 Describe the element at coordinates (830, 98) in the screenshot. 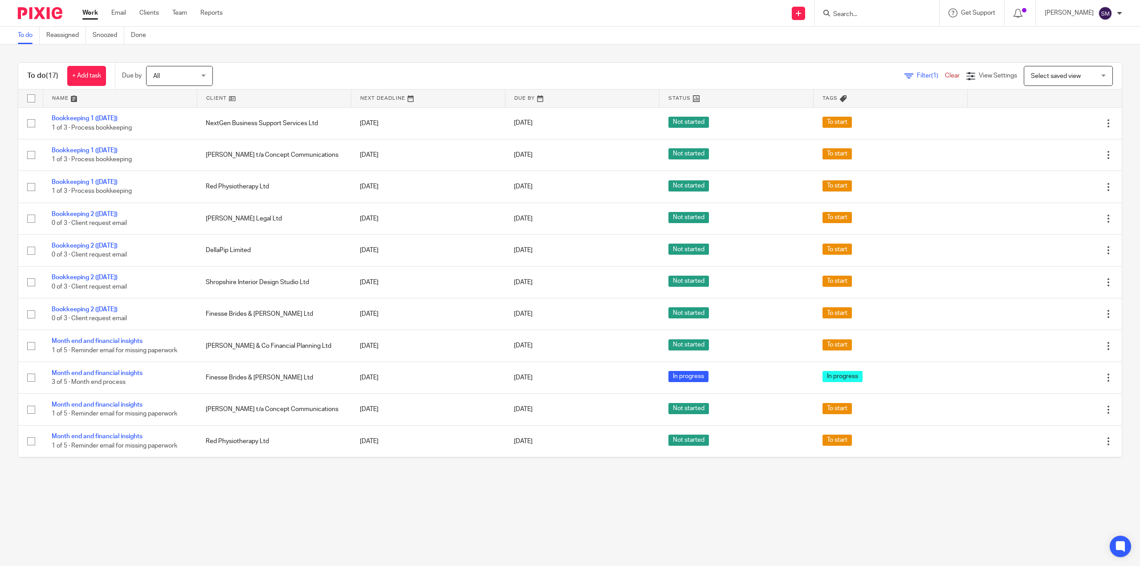

I see `span: Tags` at that location.